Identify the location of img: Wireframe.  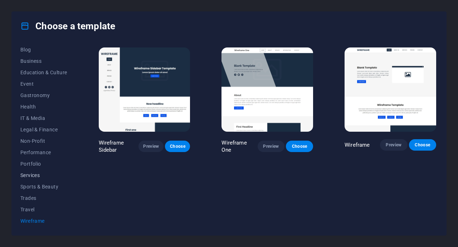
(390, 90).